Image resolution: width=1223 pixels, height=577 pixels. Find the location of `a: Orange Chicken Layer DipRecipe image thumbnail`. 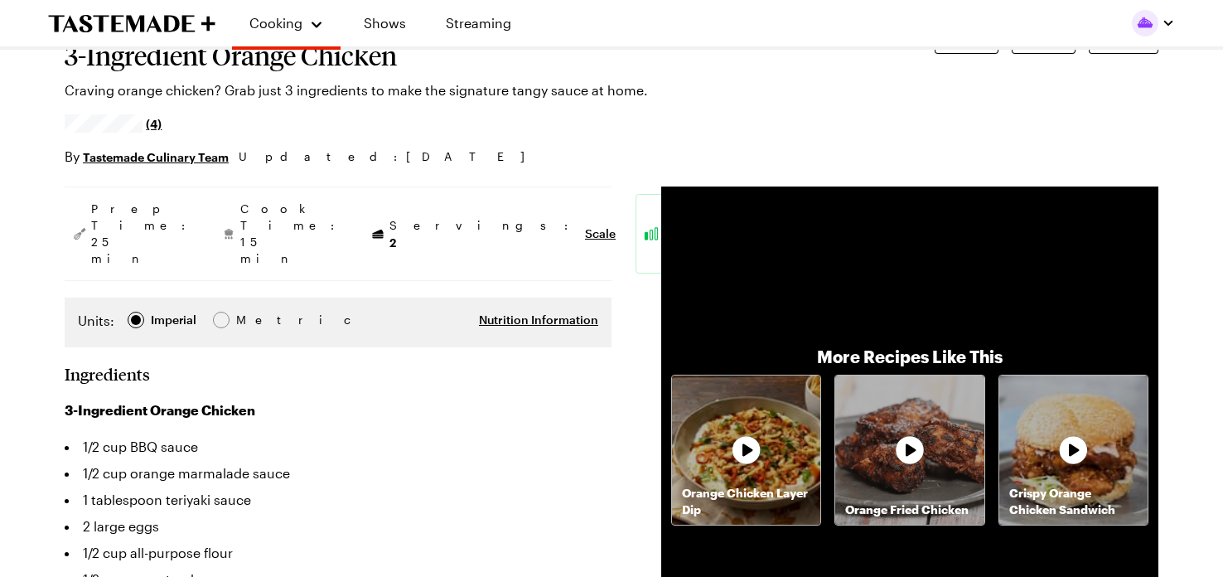

a: Orange Chicken Layer DipRecipe image thumbnail is located at coordinates (746, 449).